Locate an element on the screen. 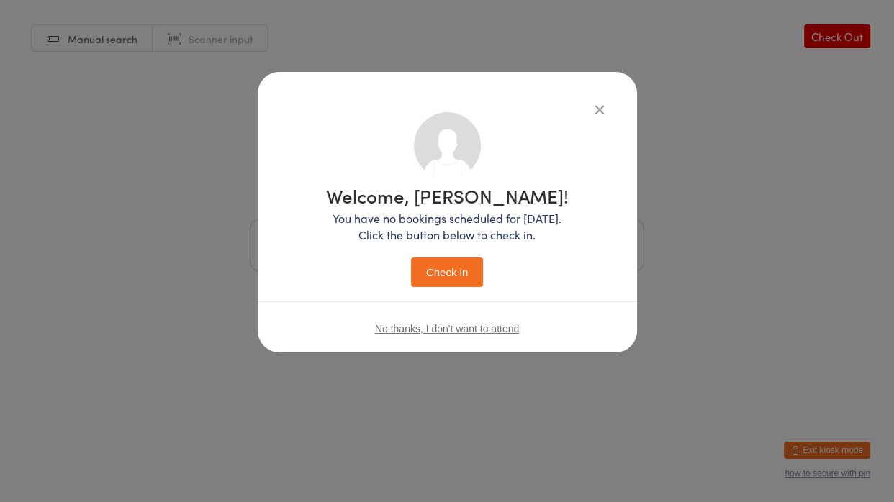 The height and width of the screenshot is (502, 894). button: Check in is located at coordinates (447, 272).